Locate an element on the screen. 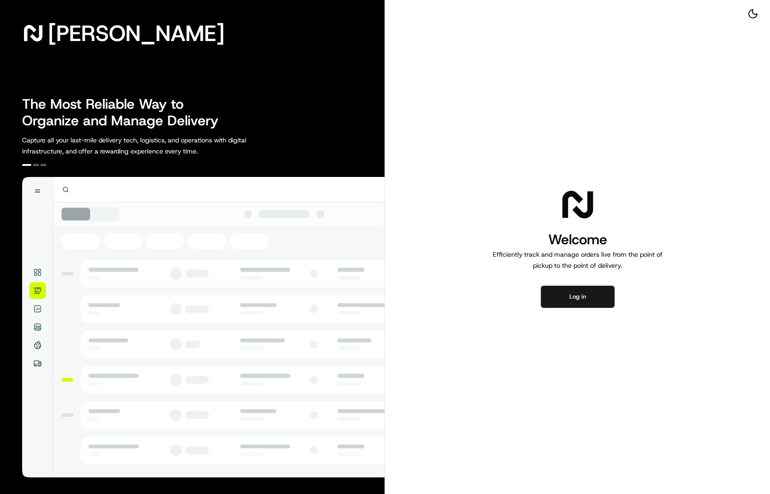 Image resolution: width=770 pixels, height=494 pixels. h1: Welcome is located at coordinates (578, 240).